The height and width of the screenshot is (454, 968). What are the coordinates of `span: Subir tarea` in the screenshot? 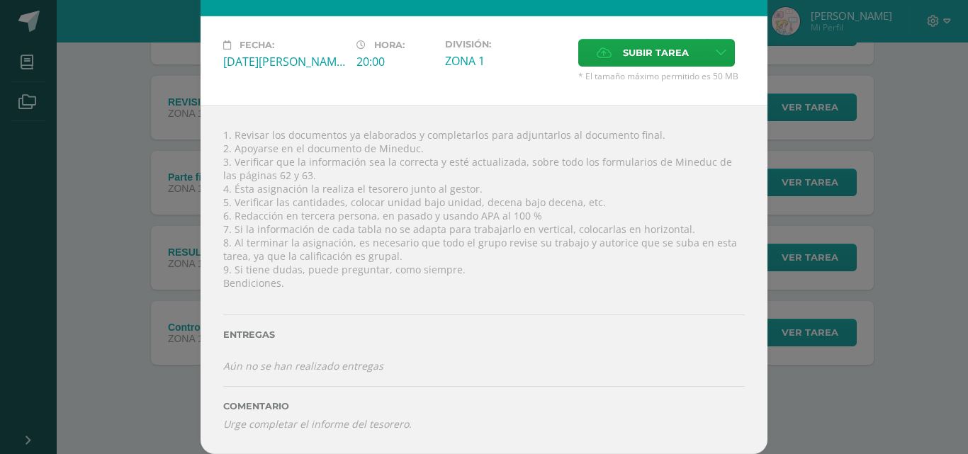 It's located at (655, 52).